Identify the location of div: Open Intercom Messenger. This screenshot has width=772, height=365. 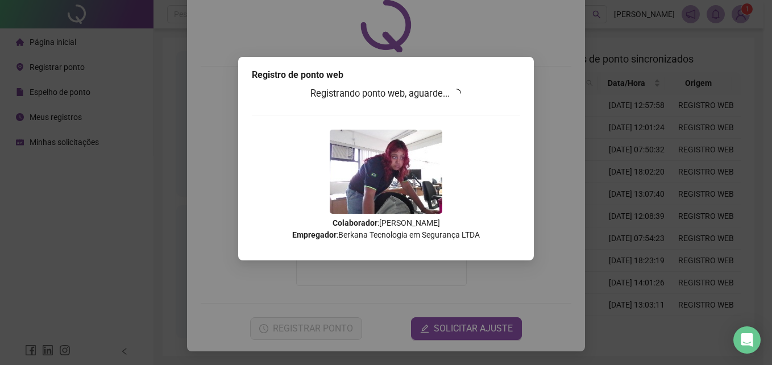
(747, 340).